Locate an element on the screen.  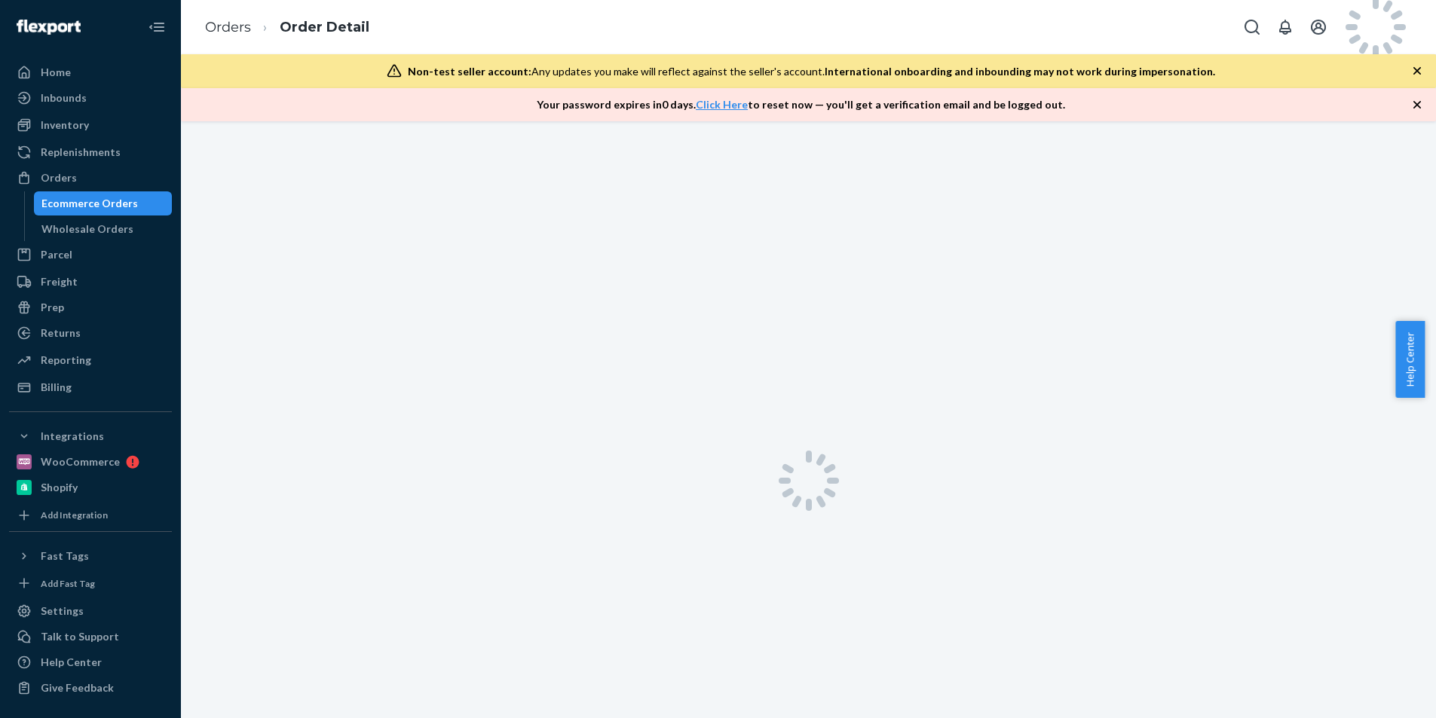
a: Wholesale Orders is located at coordinates (103, 229).